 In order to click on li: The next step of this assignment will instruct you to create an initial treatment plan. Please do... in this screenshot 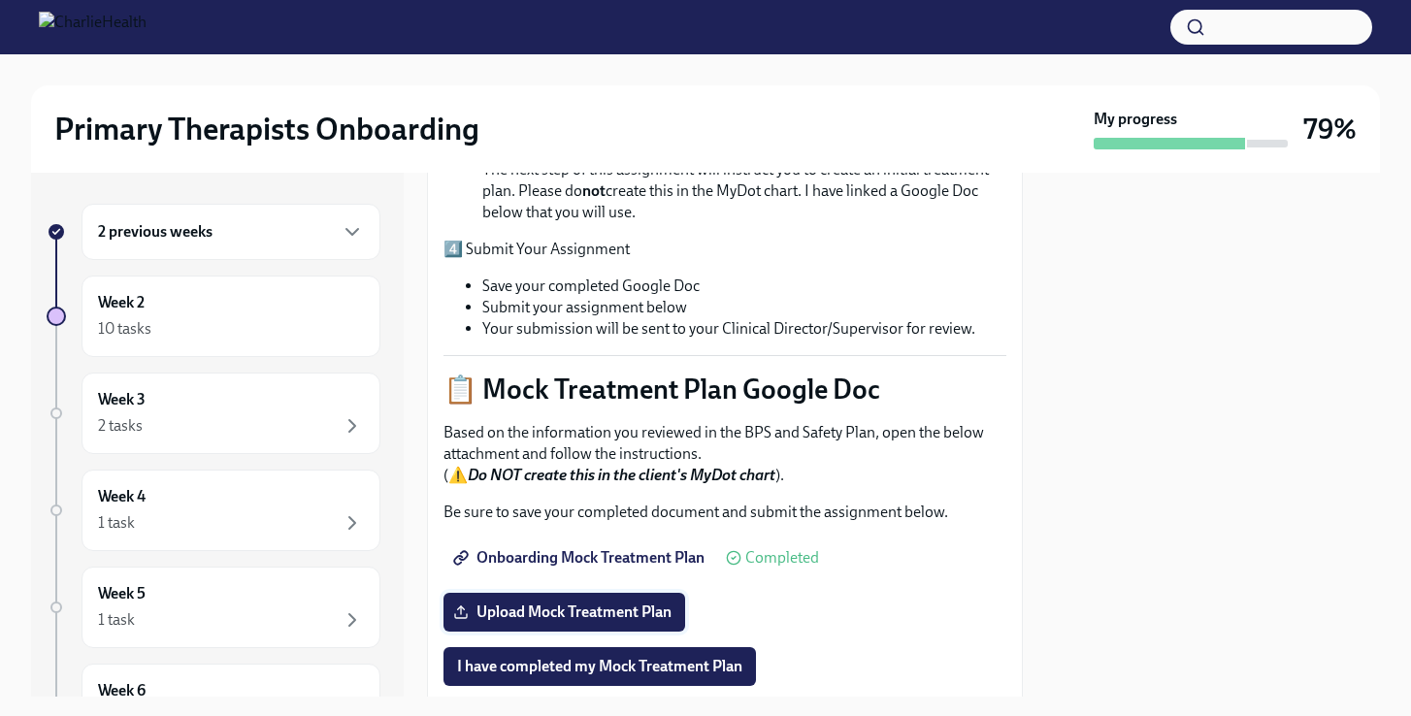, I will do `click(744, 191)`.